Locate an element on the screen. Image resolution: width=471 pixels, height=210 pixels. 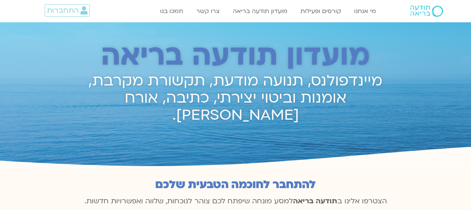
a: התחברות is located at coordinates (67, 10).